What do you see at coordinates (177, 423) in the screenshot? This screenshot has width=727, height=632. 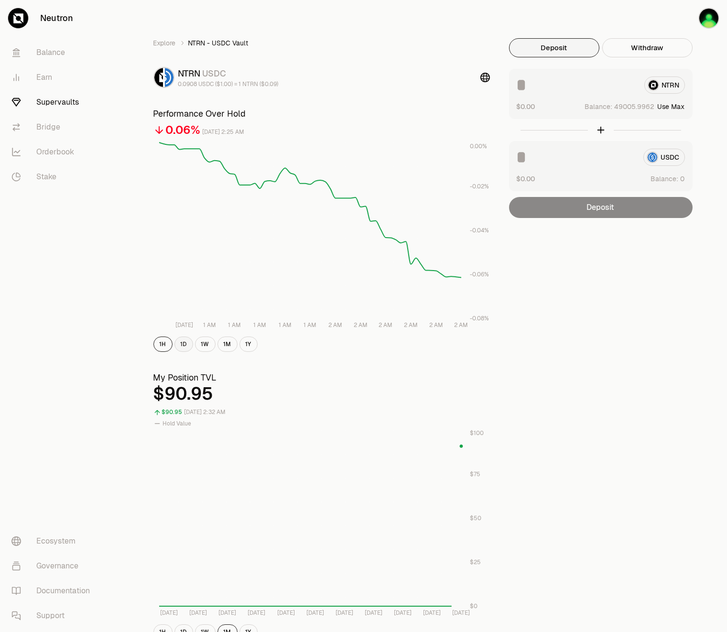 I see `span: Hold Value` at bounding box center [177, 423].